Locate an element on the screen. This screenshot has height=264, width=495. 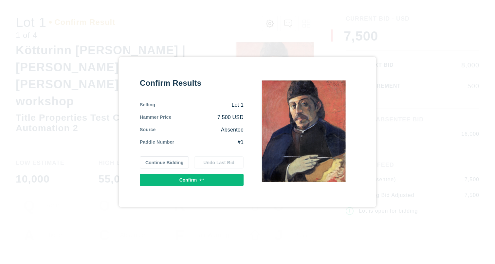
div: Selling is located at coordinates (147, 105).